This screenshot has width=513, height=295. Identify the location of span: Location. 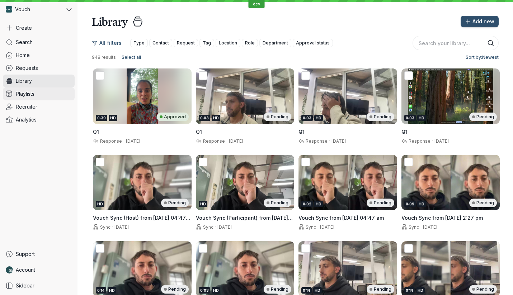
(228, 43).